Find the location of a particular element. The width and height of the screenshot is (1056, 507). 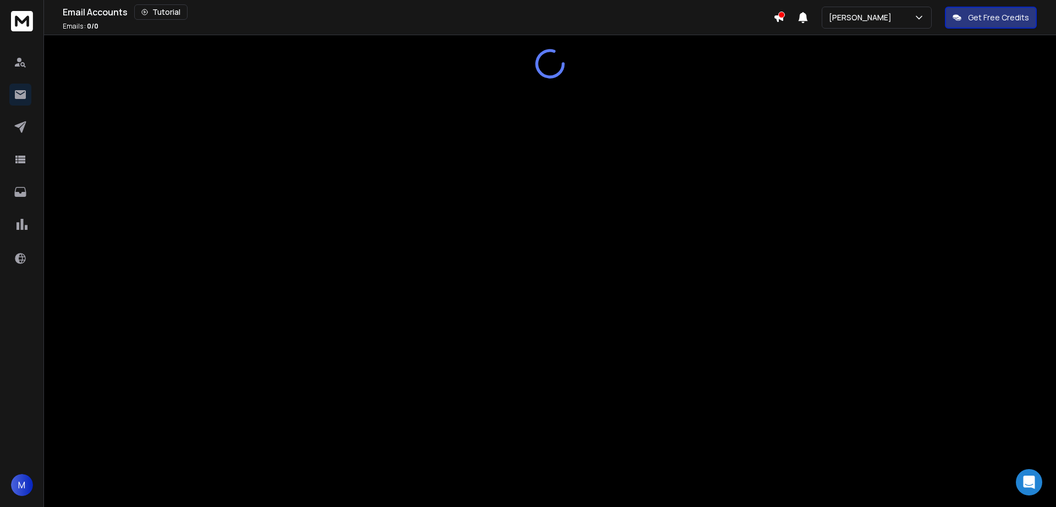

p: Get Free Credits is located at coordinates (998, 18).